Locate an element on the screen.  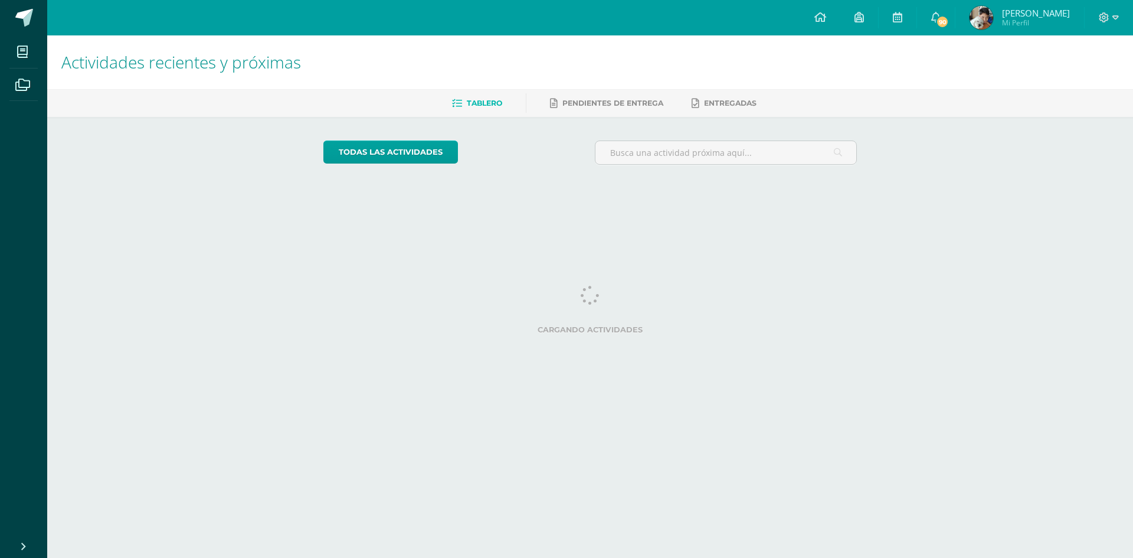
a: Tablero is located at coordinates (477, 103).